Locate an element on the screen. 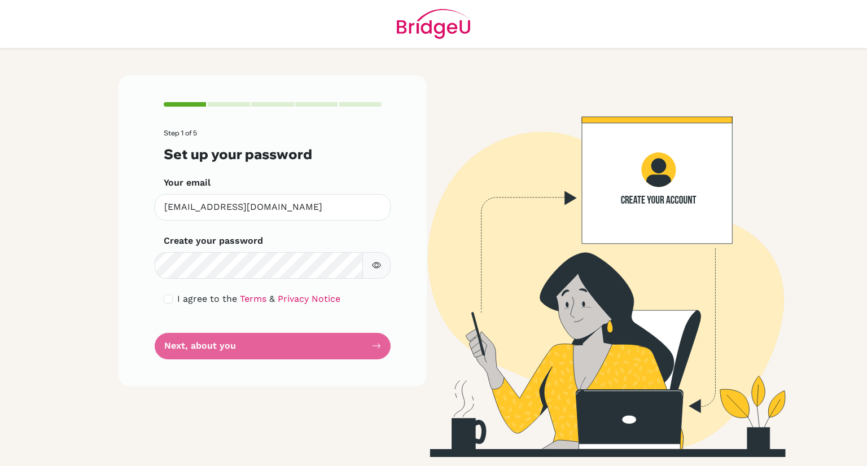 Image resolution: width=867 pixels, height=466 pixels. span: I agree to the is located at coordinates (207, 299).